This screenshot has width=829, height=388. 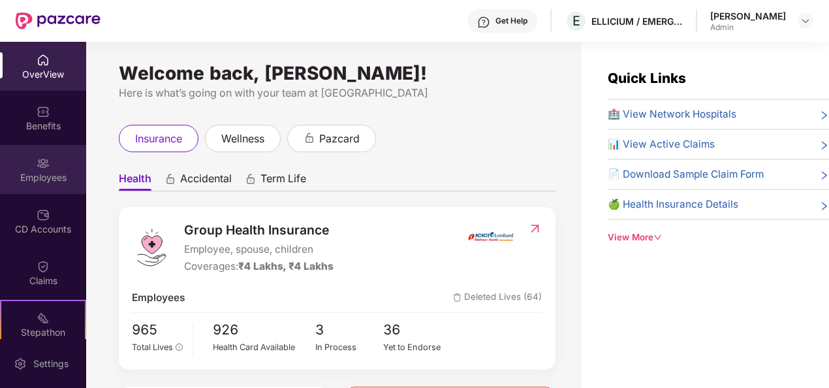 What do you see at coordinates (457, 297) in the screenshot?
I see `img: deleteIcon` at bounding box center [457, 297].